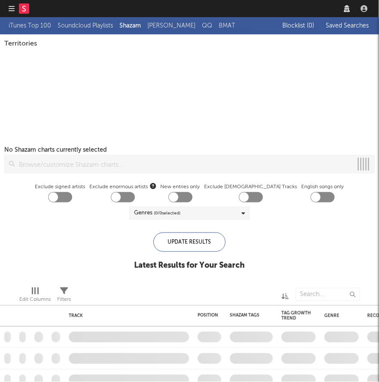 The height and width of the screenshot is (382, 379). I want to click on div: No Shazam charts currently selected, so click(55, 150).